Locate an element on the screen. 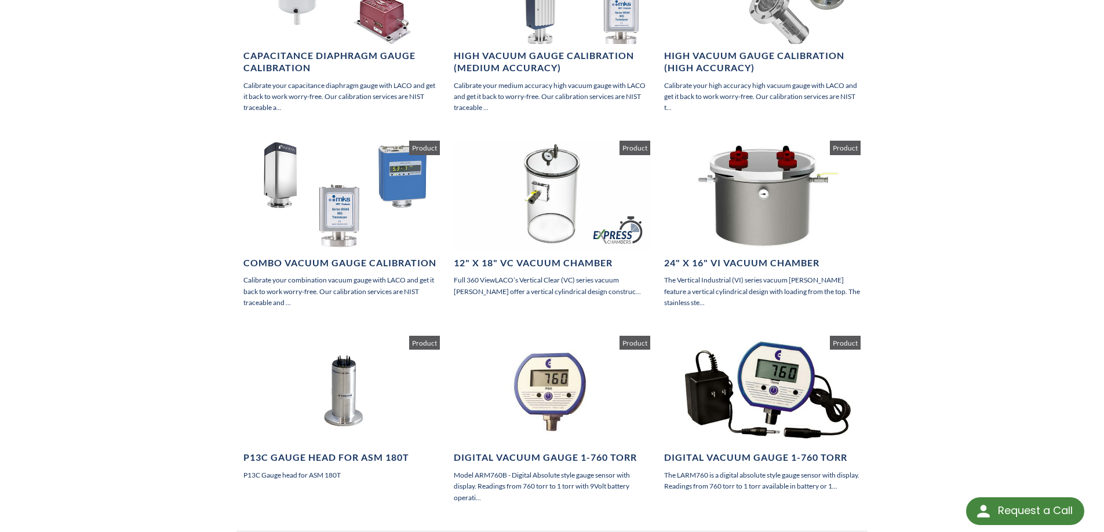  a: P13C Gauge Head for ASM 180T P13C Gauge head for ASM 180T Product is located at coordinates (341, 408).